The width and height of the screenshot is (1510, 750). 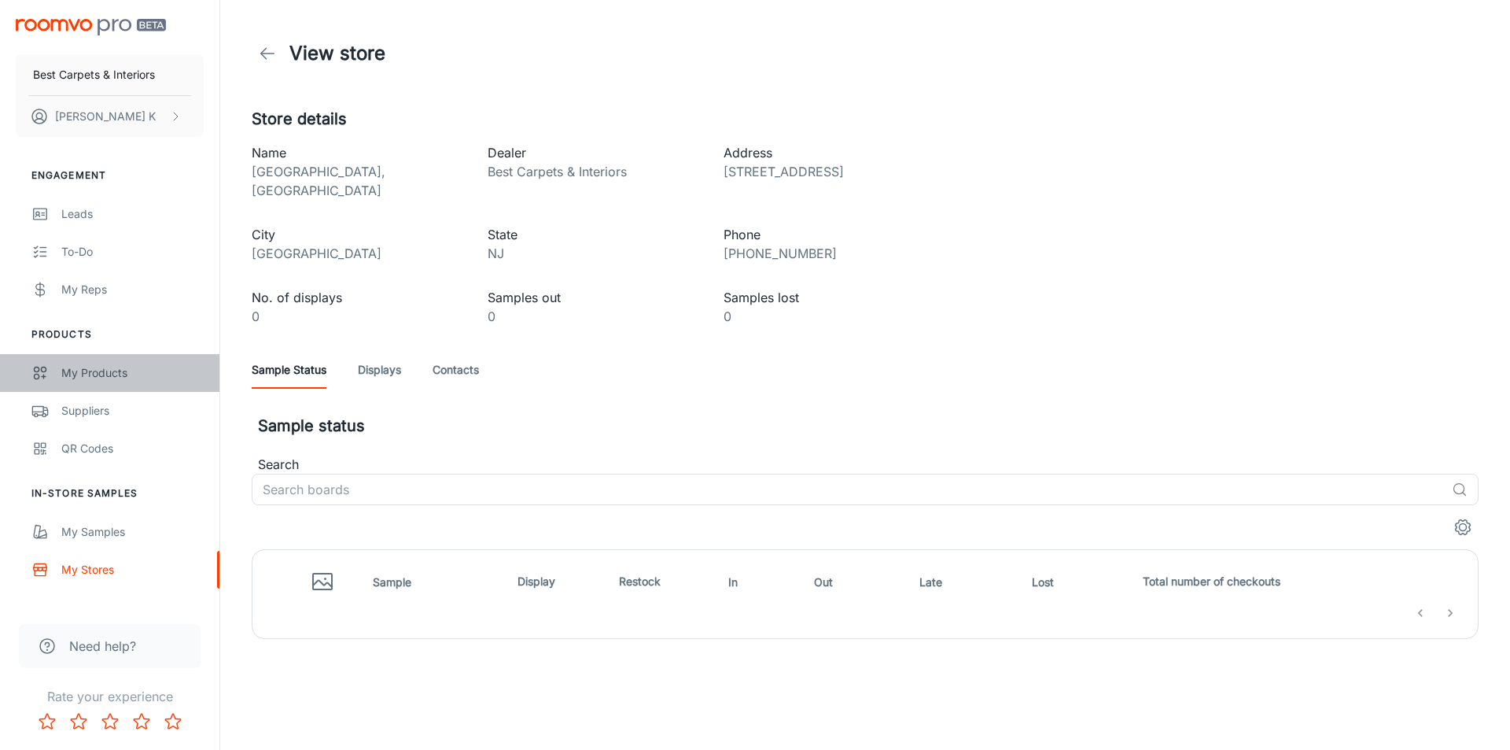 What do you see at coordinates (102, 646) in the screenshot?
I see `span: Need help?` at bounding box center [102, 646].